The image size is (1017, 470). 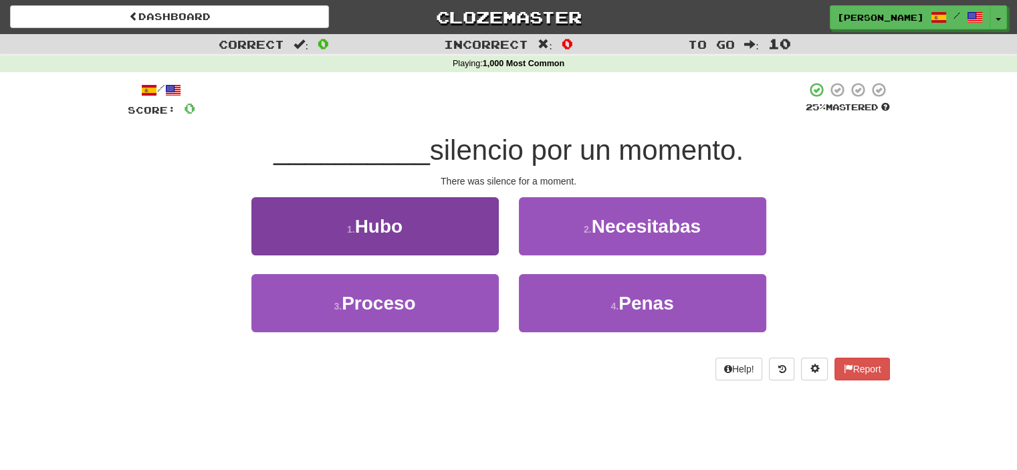 What do you see at coordinates (614, 306) in the screenshot?
I see `small: 4 .` at bounding box center [614, 306].